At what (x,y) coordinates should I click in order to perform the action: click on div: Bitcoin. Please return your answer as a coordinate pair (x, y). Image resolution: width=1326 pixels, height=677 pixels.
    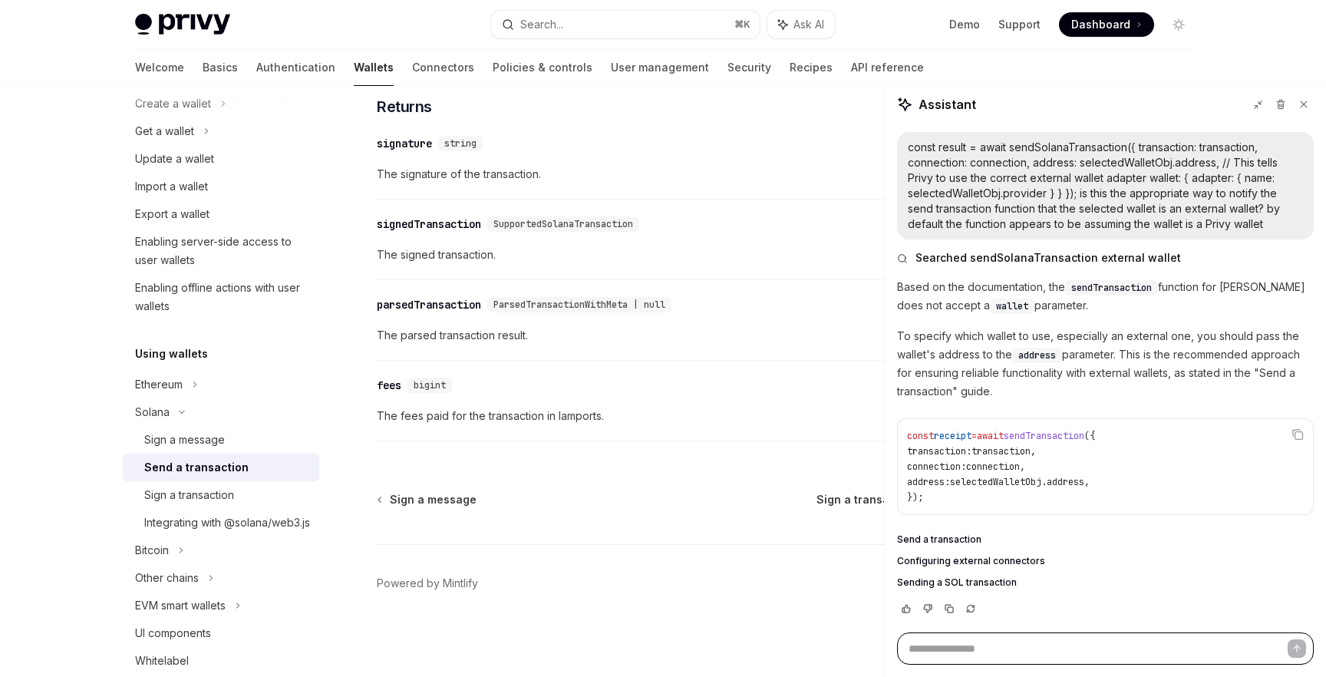
    Looking at the image, I should click on (152, 550).